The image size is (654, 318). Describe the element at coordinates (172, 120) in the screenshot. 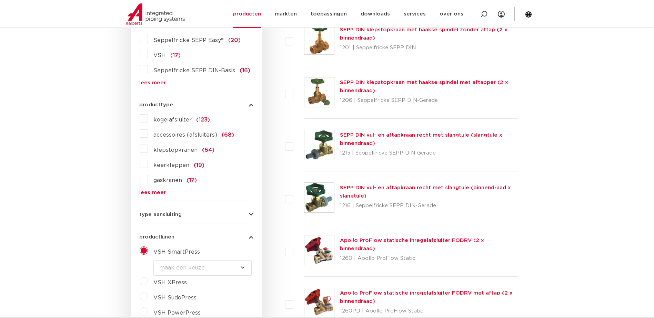

I see `span: kogelafsluiter` at that location.